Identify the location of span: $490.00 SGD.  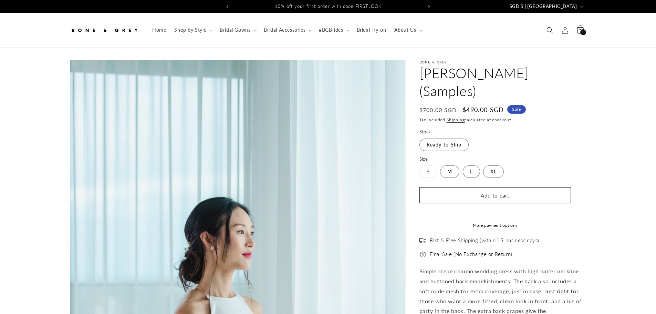
(483, 110).